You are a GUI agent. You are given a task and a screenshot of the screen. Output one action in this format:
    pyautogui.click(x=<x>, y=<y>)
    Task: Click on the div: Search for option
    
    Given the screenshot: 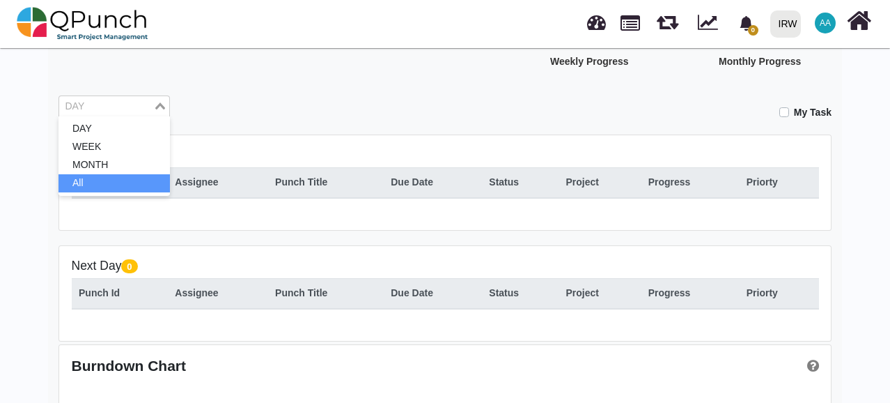 What is the action you would take?
    pyautogui.click(x=114, y=107)
    